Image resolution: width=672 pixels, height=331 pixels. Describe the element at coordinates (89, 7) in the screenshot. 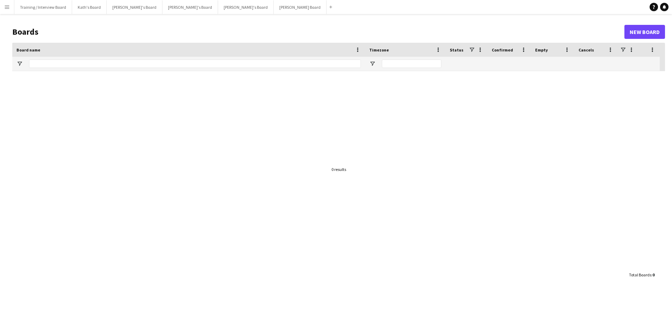

I see `button: Kath's Board` at that location.